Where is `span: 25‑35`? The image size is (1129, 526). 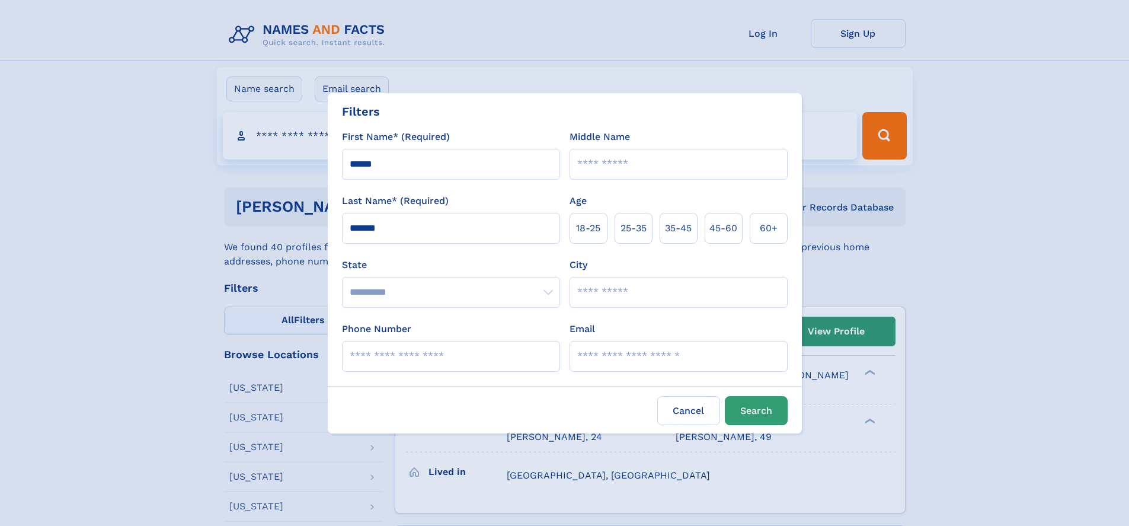 span: 25‑35 is located at coordinates (633, 228).